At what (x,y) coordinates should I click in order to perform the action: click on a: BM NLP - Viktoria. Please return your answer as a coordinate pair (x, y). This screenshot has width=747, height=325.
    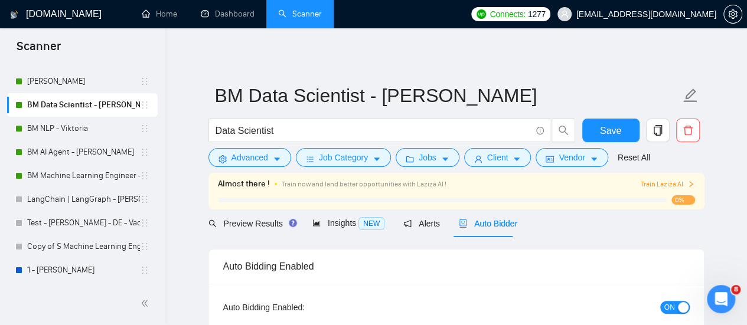
    Looking at the image, I should click on (83, 129).